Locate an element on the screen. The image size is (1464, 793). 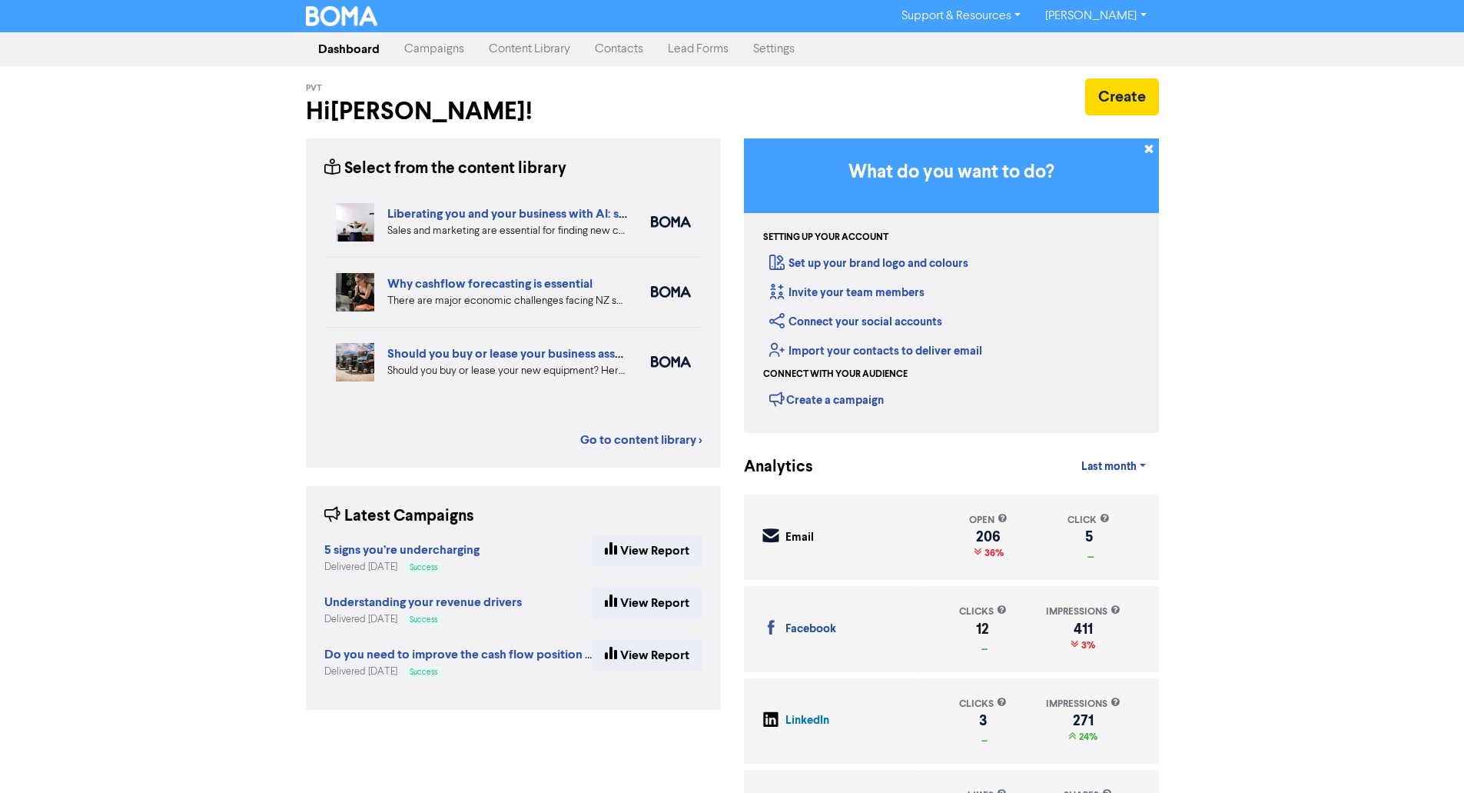
span: 3% is located at coordinates (1087, 645).